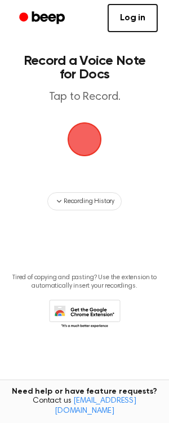  What do you see at coordinates (89, 201) in the screenshot?
I see `span: Recording History` at bounding box center [89, 201].